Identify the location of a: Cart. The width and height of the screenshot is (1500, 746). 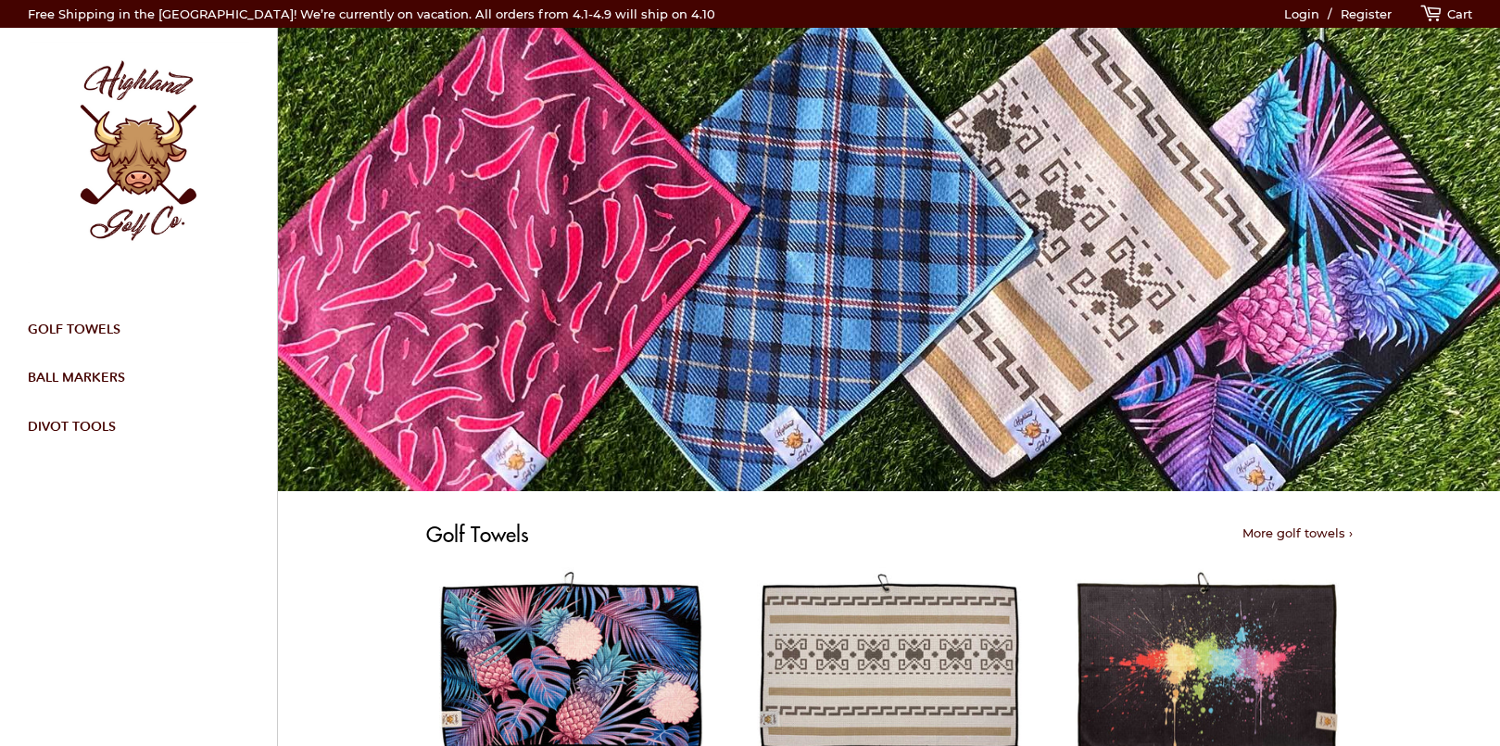
(1445, 14).